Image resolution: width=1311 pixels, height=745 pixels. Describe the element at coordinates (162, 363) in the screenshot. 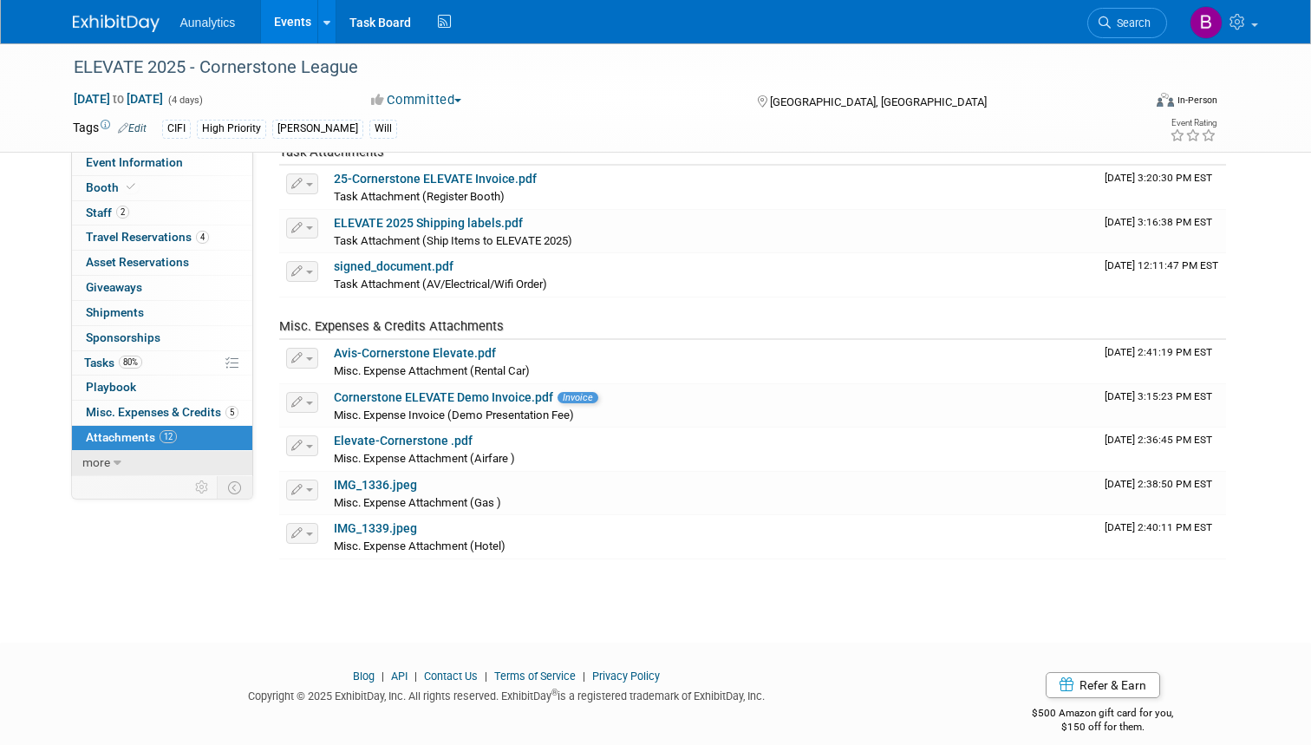

I see `a: Tasks80%` at that location.